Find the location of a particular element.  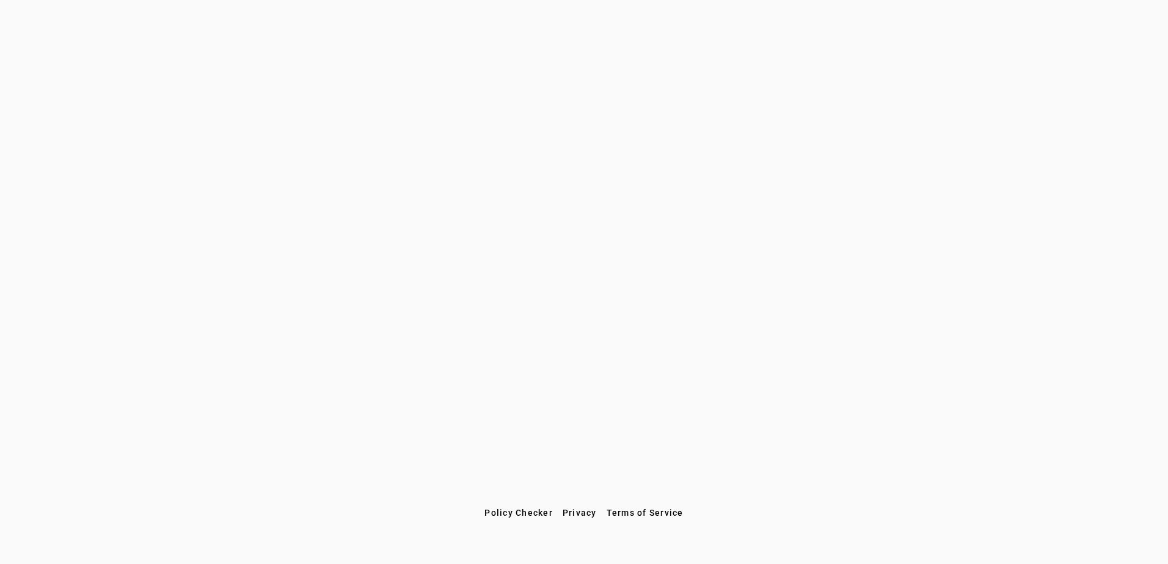

span: Privacy is located at coordinates (580, 513).